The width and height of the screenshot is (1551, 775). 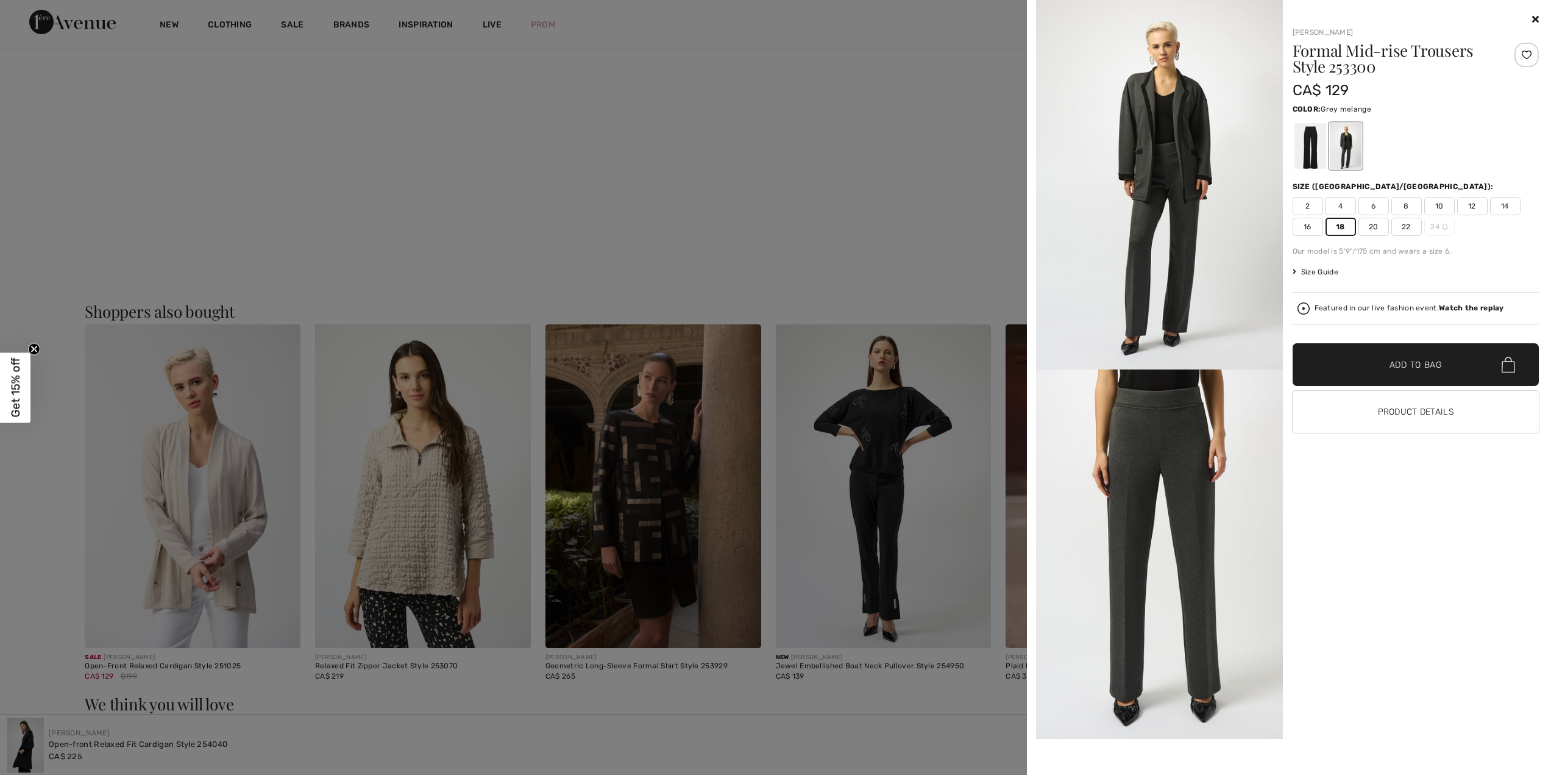 I want to click on span: Add to Bag, so click(x=1416, y=364).